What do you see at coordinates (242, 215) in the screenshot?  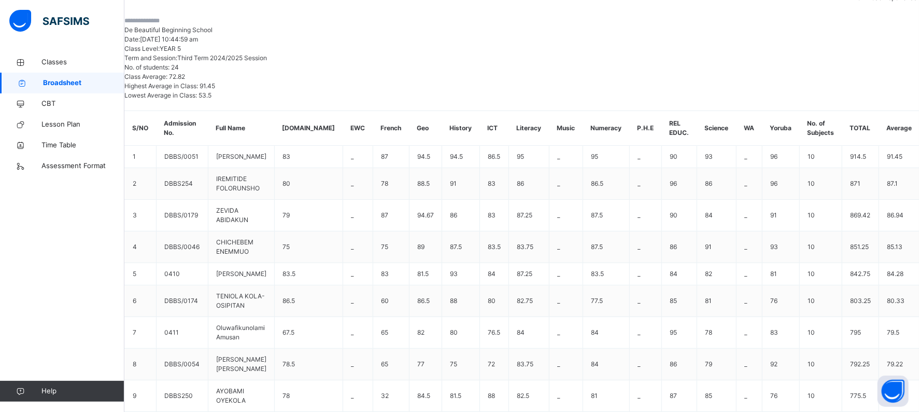 I see `td: ZEVIDA ABIDAKUN` at bounding box center [242, 215].